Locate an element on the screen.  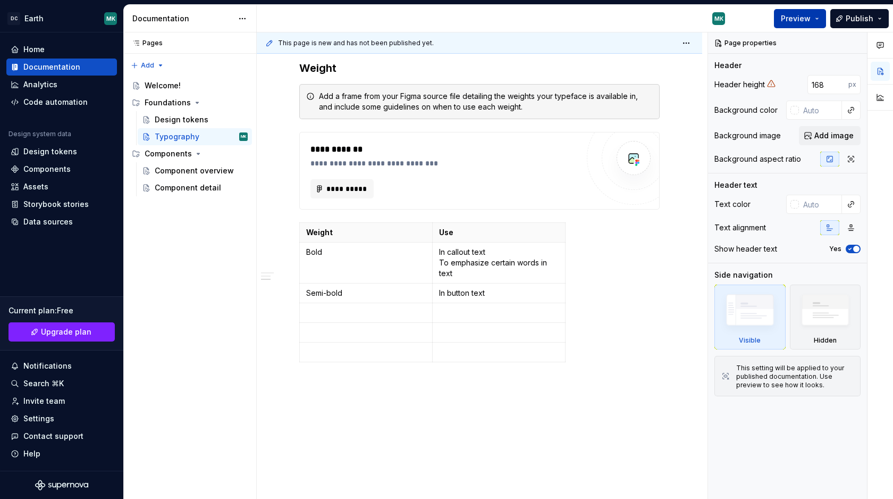
button: Help is located at coordinates (62, 453).